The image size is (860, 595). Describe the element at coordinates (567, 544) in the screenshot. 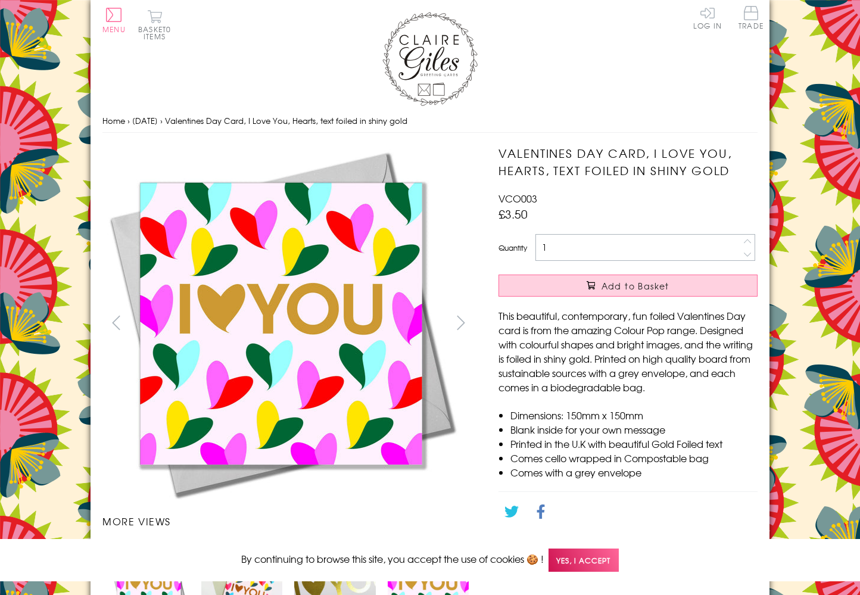

I see `a: Go back to the collection` at that location.